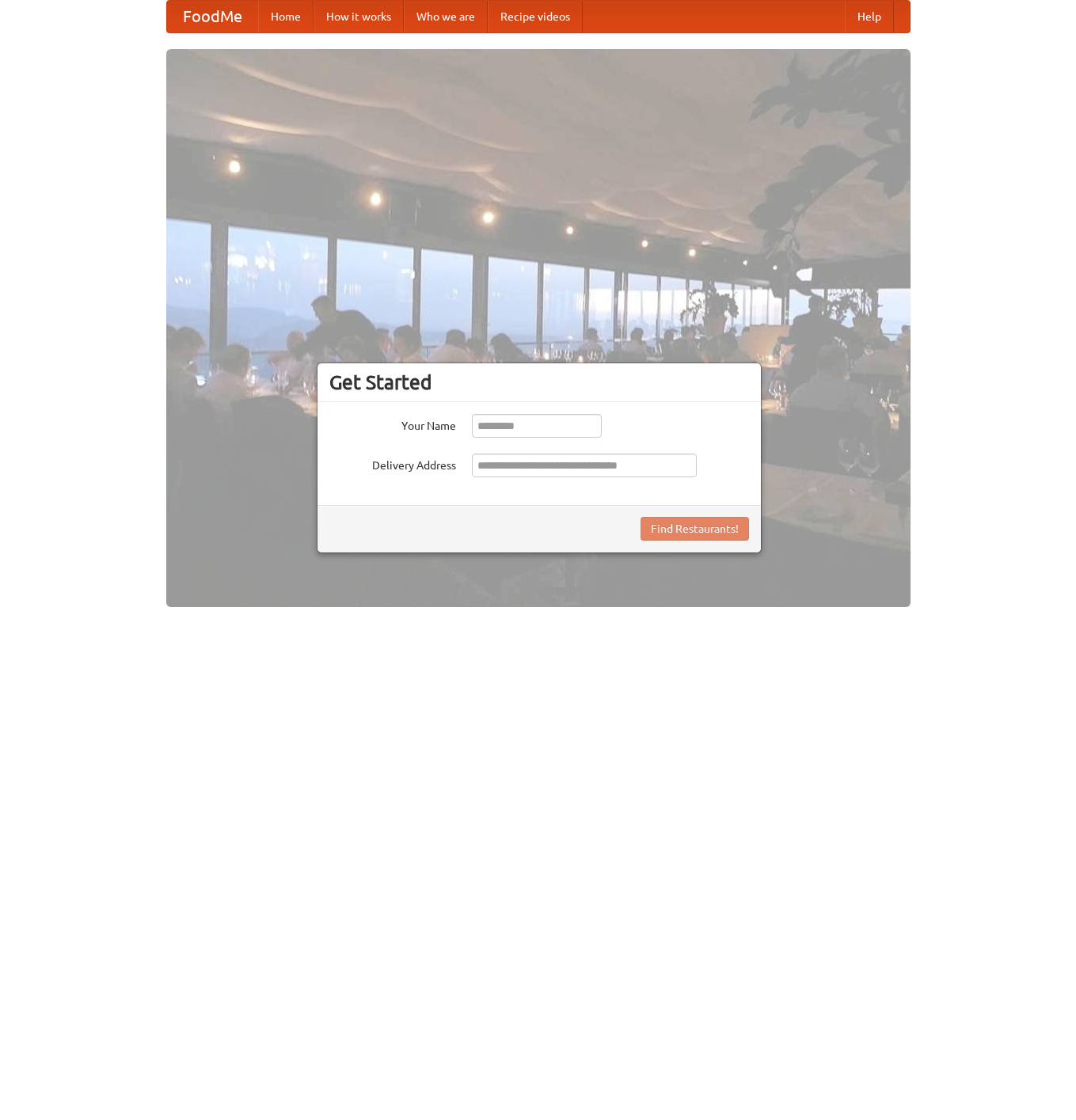  What do you see at coordinates (539, 383) in the screenshot?
I see `h3: Get Started` at bounding box center [539, 383].